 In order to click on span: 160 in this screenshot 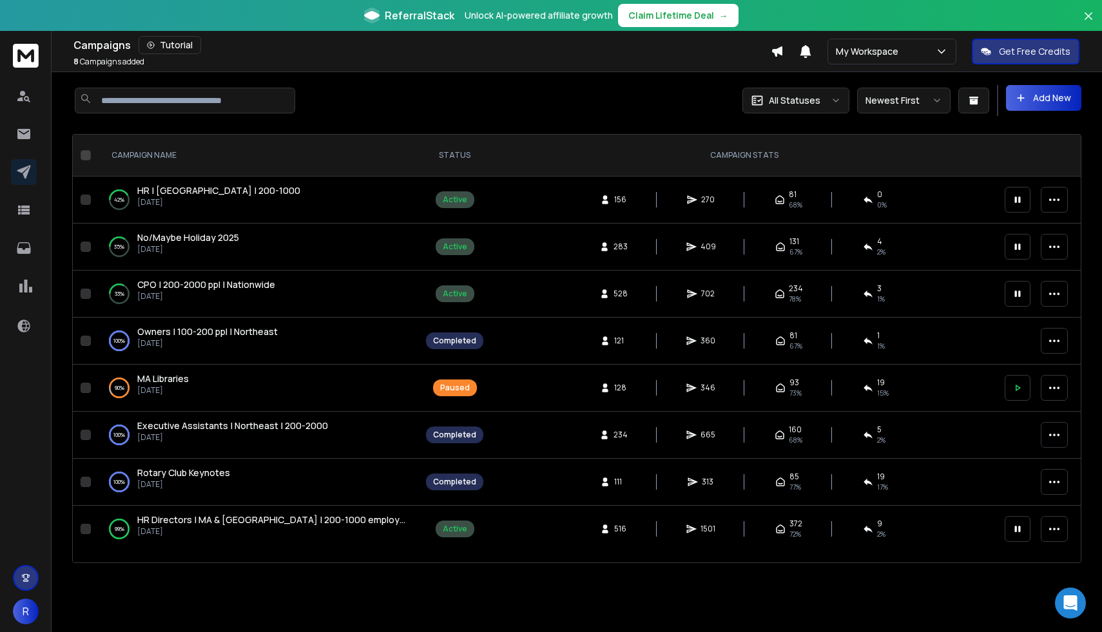, I will do `click(796, 430)`.